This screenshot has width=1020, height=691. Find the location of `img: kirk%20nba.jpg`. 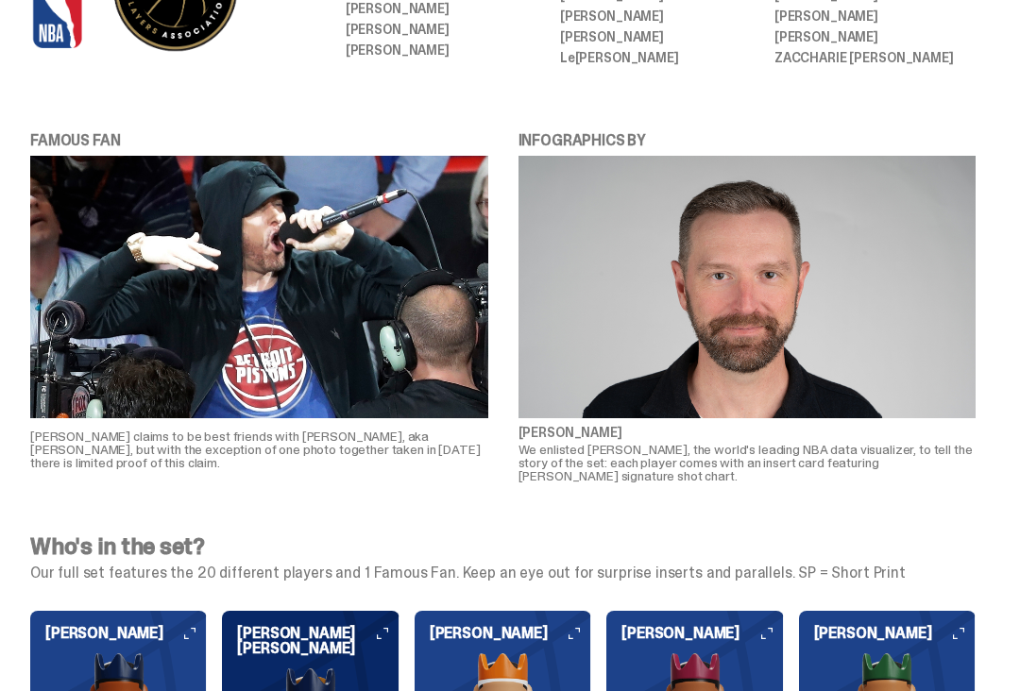

img: kirk%20nba.jpg is located at coordinates (747, 288).